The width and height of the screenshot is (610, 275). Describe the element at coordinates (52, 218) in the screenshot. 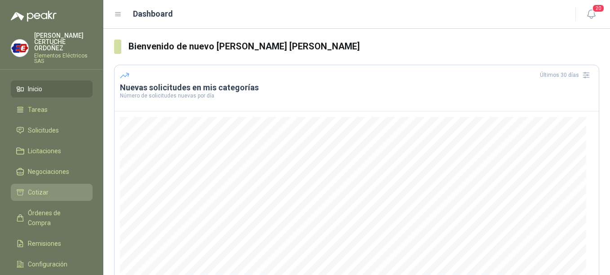

I see `a: Órdenes de Compra` at that location.